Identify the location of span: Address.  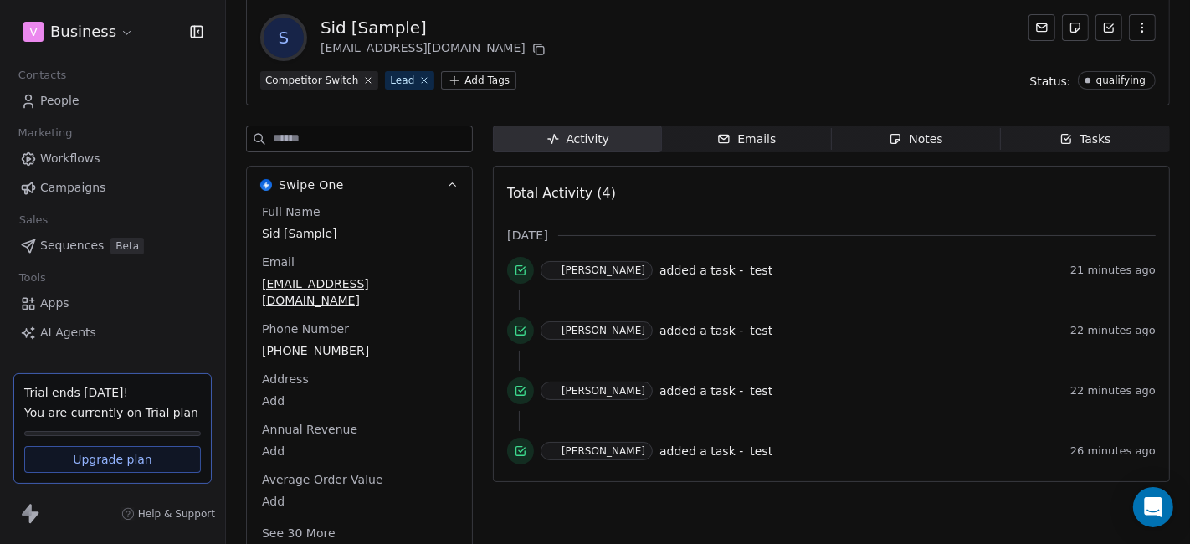
(285, 379).